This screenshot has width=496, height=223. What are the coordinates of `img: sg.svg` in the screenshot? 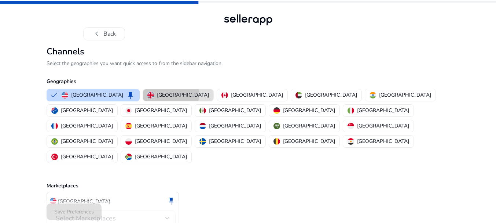 It's located at (351, 126).